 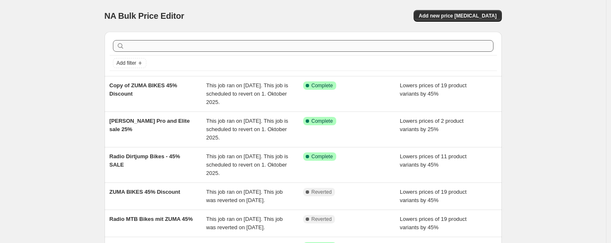 What do you see at coordinates (145, 192) in the screenshot?
I see `span: ZUMA BIKES 45% Discount` at bounding box center [145, 192].